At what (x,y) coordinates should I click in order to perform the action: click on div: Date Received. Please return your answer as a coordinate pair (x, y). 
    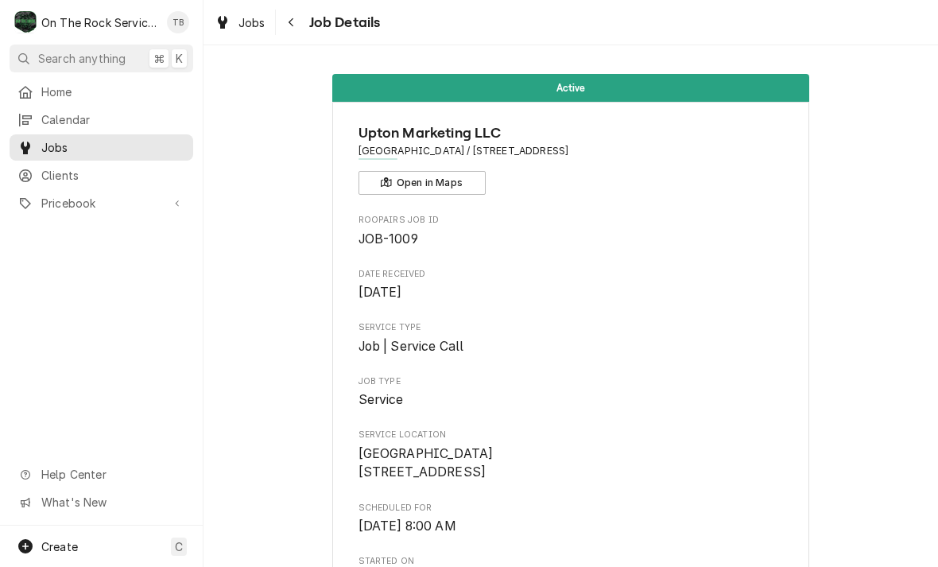
    Looking at the image, I should click on (570, 284).